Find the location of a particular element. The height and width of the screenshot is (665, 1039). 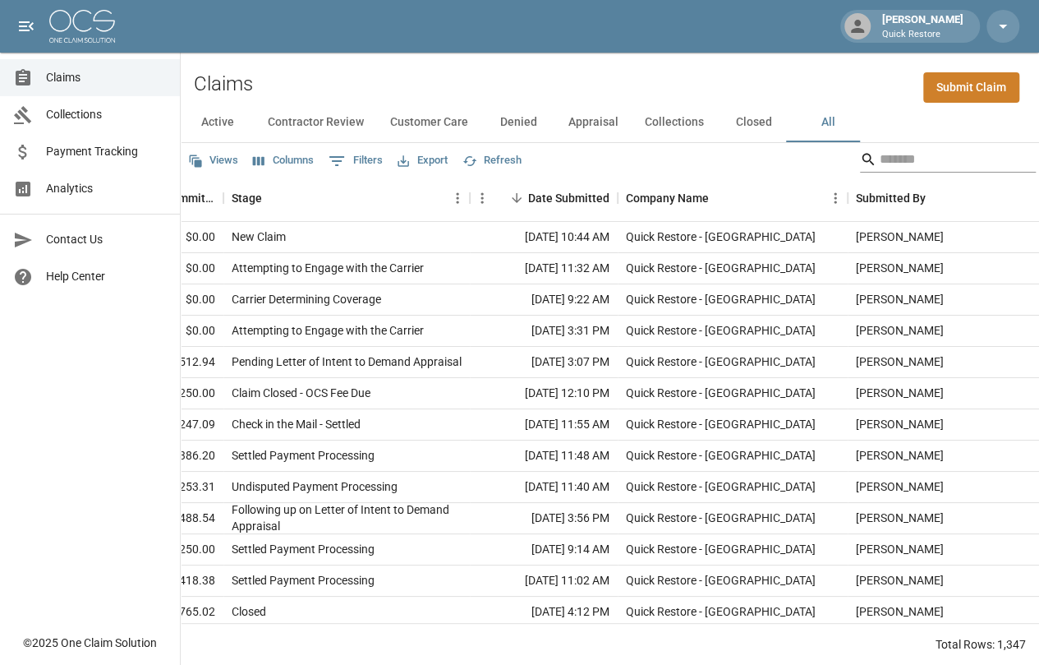

div: New Claim is located at coordinates (259, 237).